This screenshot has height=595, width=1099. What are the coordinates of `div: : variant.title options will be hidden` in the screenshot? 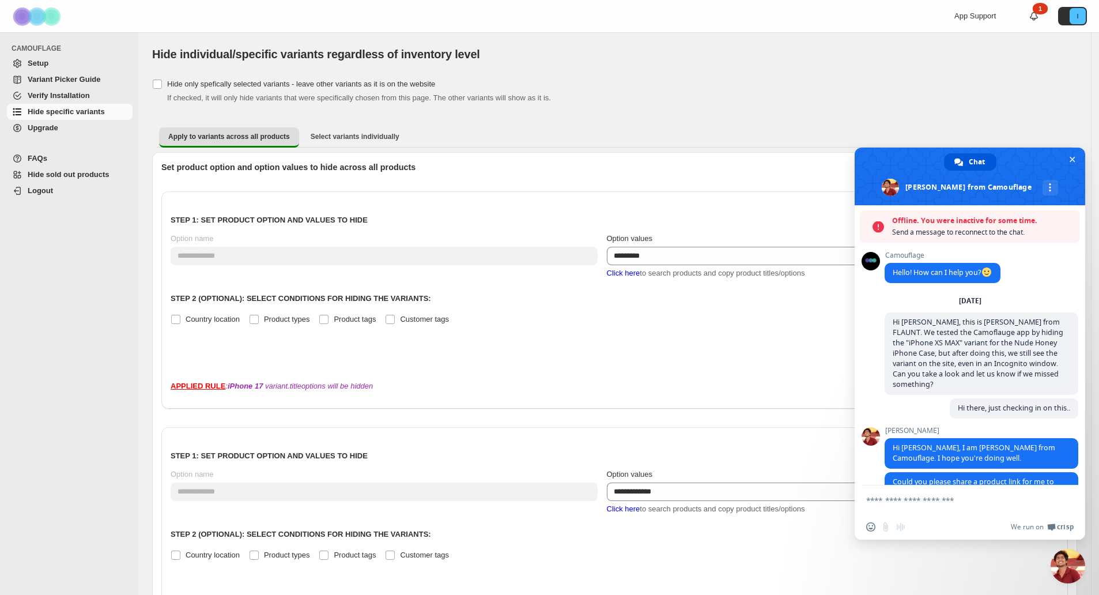 It's located at (614, 386).